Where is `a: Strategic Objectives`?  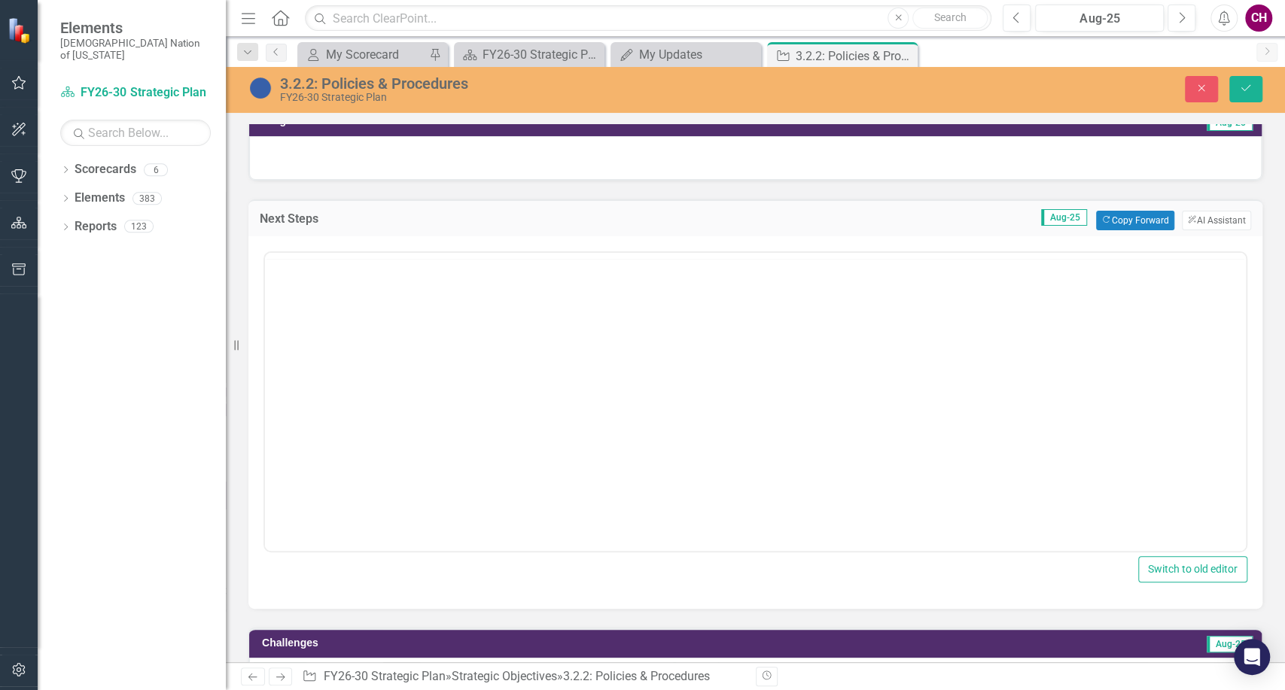 a: Strategic Objectives is located at coordinates (504, 676).